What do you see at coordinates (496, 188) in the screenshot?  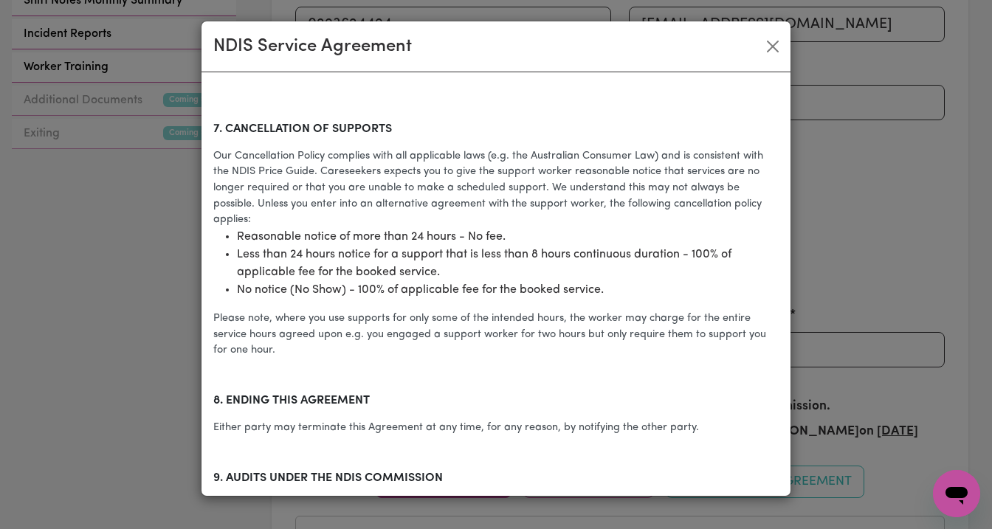 I see `p: Our Cancellation Policy complies with all applicable laws (e.g. the Australian Consumer Law) and ...` at bounding box center [496, 188].